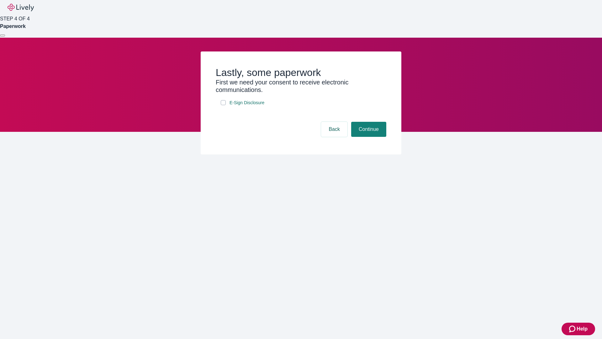  I want to click on span: Help, so click(582, 329).